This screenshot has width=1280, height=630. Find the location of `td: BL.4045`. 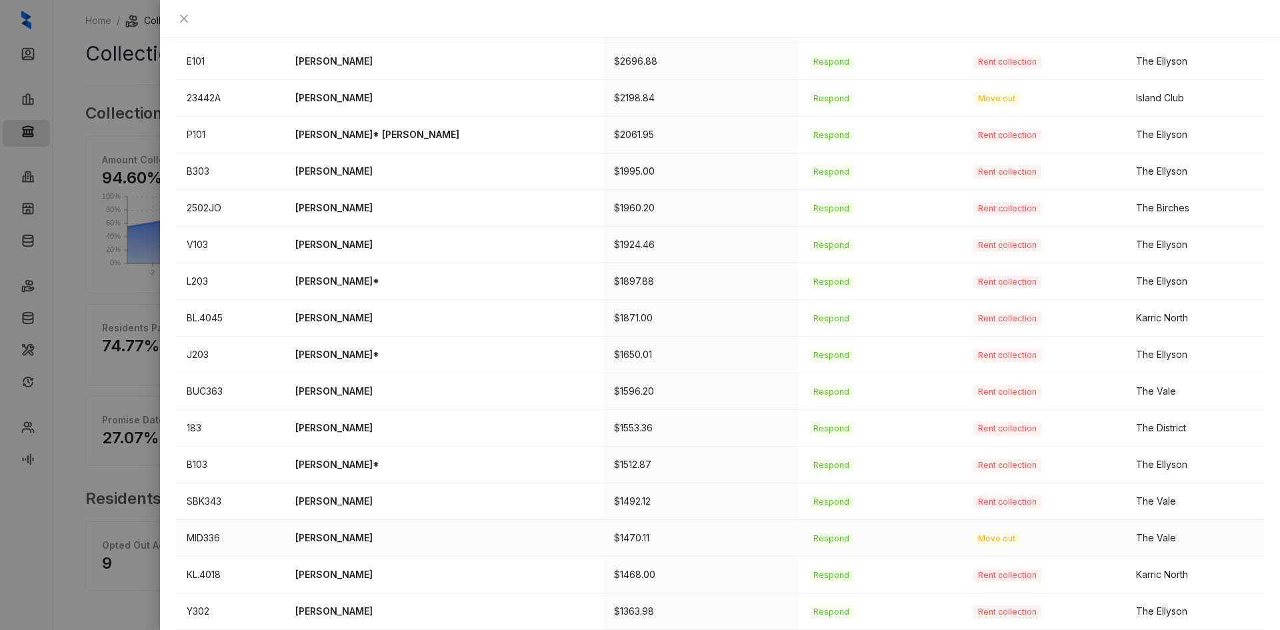

td: BL.4045 is located at coordinates (230, 318).